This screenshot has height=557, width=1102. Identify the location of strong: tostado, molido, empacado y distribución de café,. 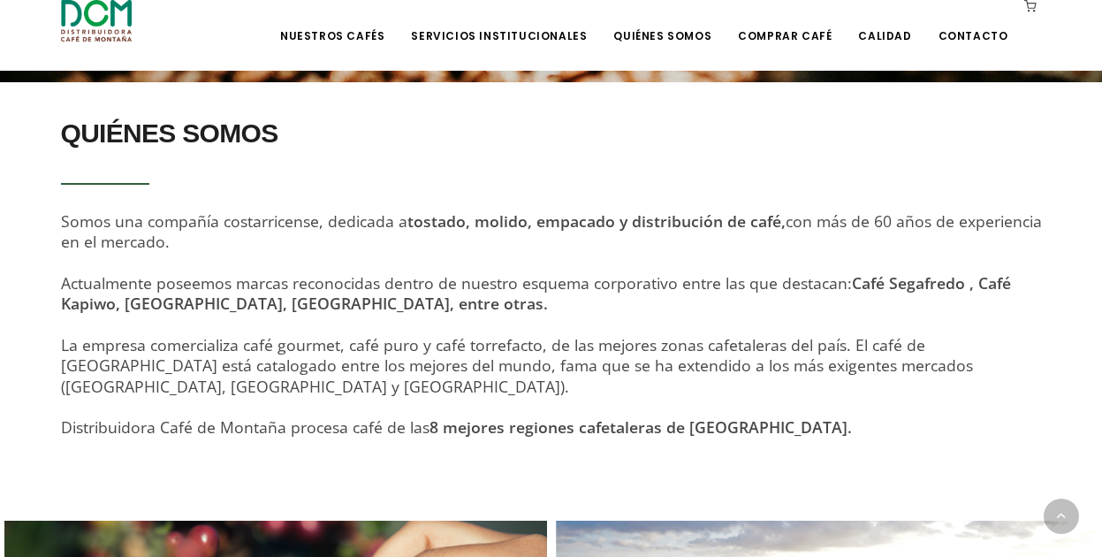
(597, 221).